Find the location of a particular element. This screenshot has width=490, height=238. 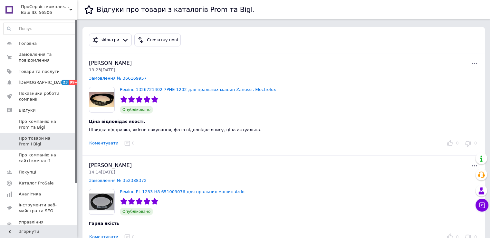

a: Ремінь EL 1233 H8 651009076 для пральних машин Ardo is located at coordinates (182, 191).